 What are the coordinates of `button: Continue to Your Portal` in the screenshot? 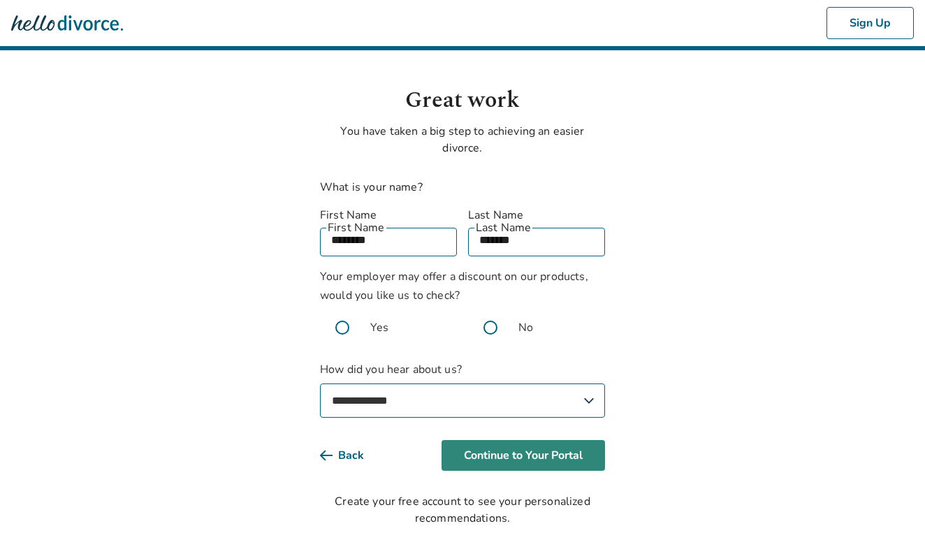 It's located at (524, 456).